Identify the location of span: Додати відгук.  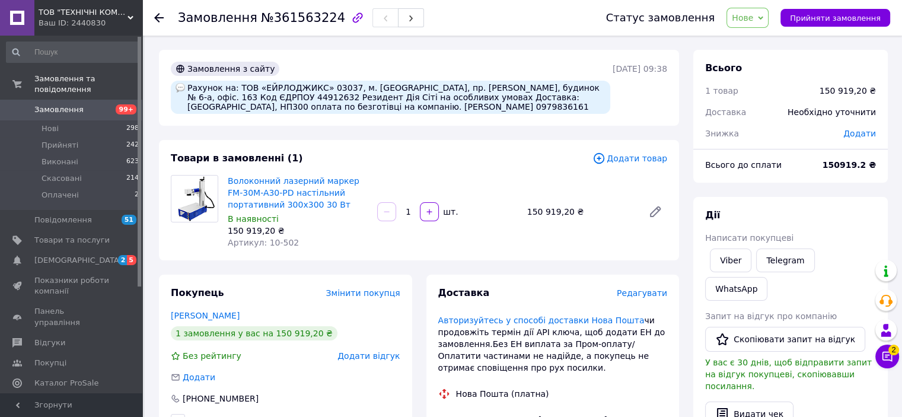
(368, 356).